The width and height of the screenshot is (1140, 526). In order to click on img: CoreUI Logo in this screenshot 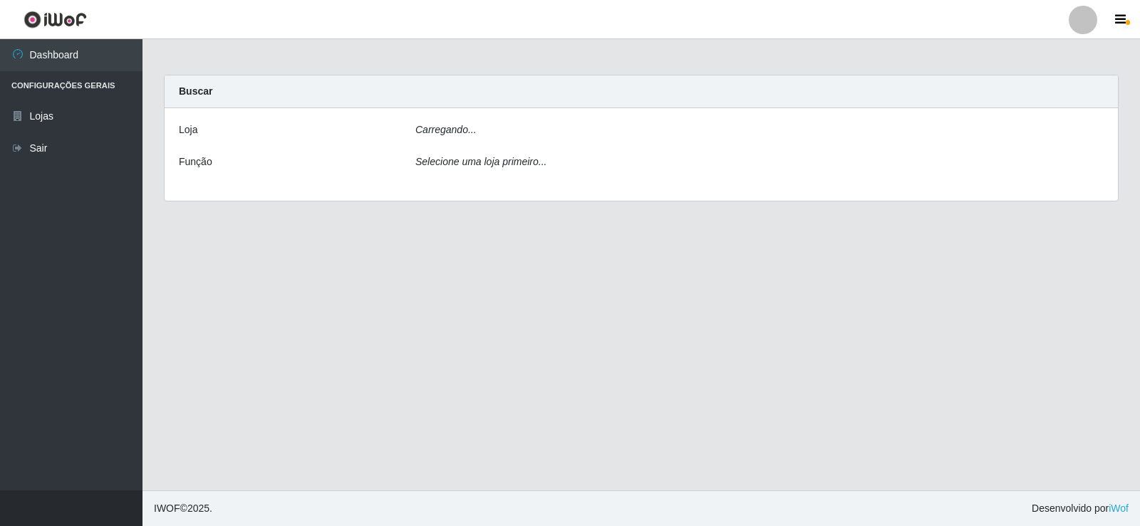, I will do `click(55, 19)`.